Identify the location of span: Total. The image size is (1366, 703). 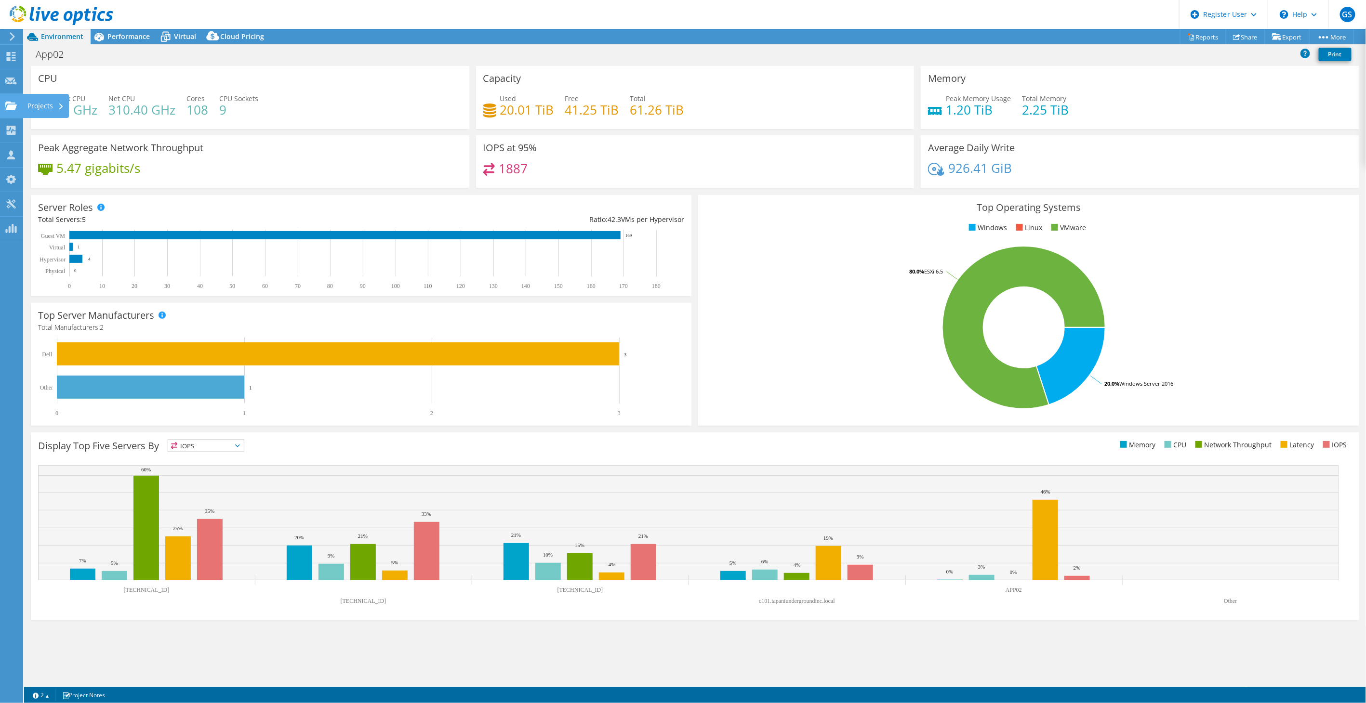
(638, 98).